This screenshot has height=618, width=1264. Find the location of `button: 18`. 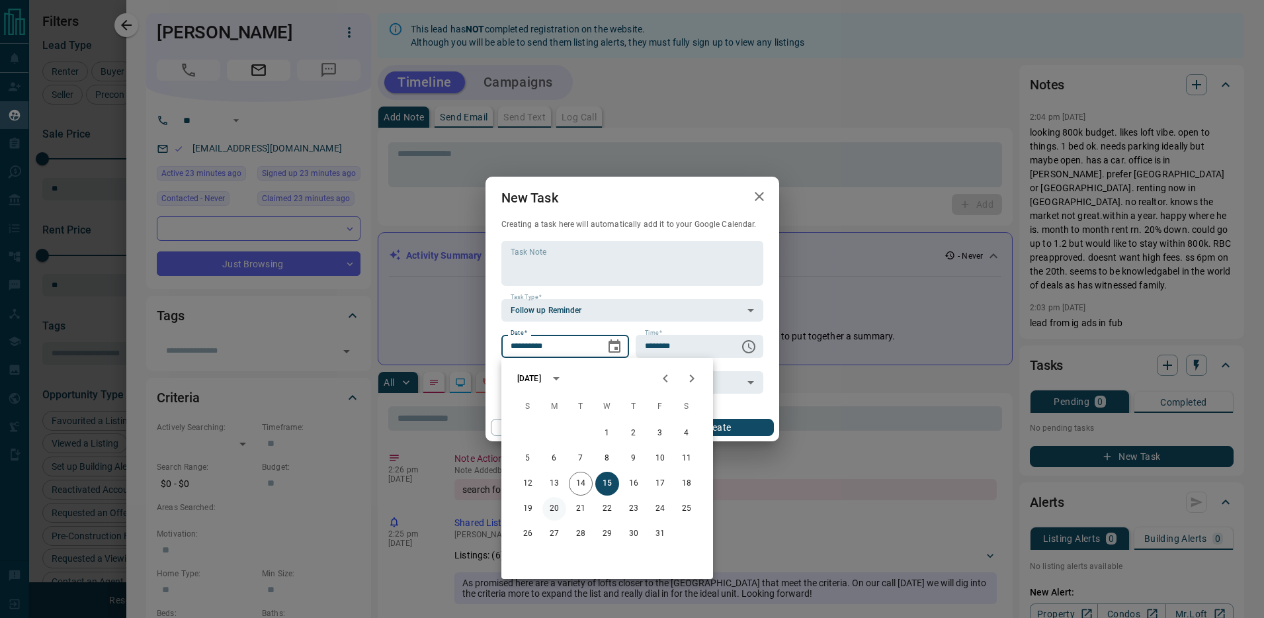

button: 18 is located at coordinates (687, 484).